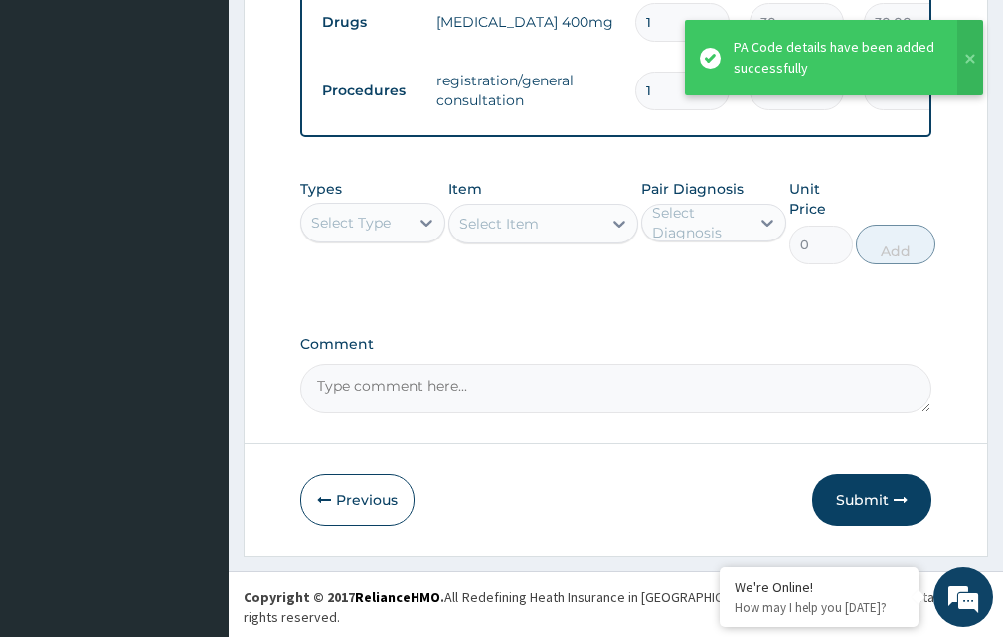 The height and width of the screenshot is (637, 1003). Describe the element at coordinates (59, 124) in the screenshot. I see `img: d_794563401_company_1708531726252_794563401` at that location.